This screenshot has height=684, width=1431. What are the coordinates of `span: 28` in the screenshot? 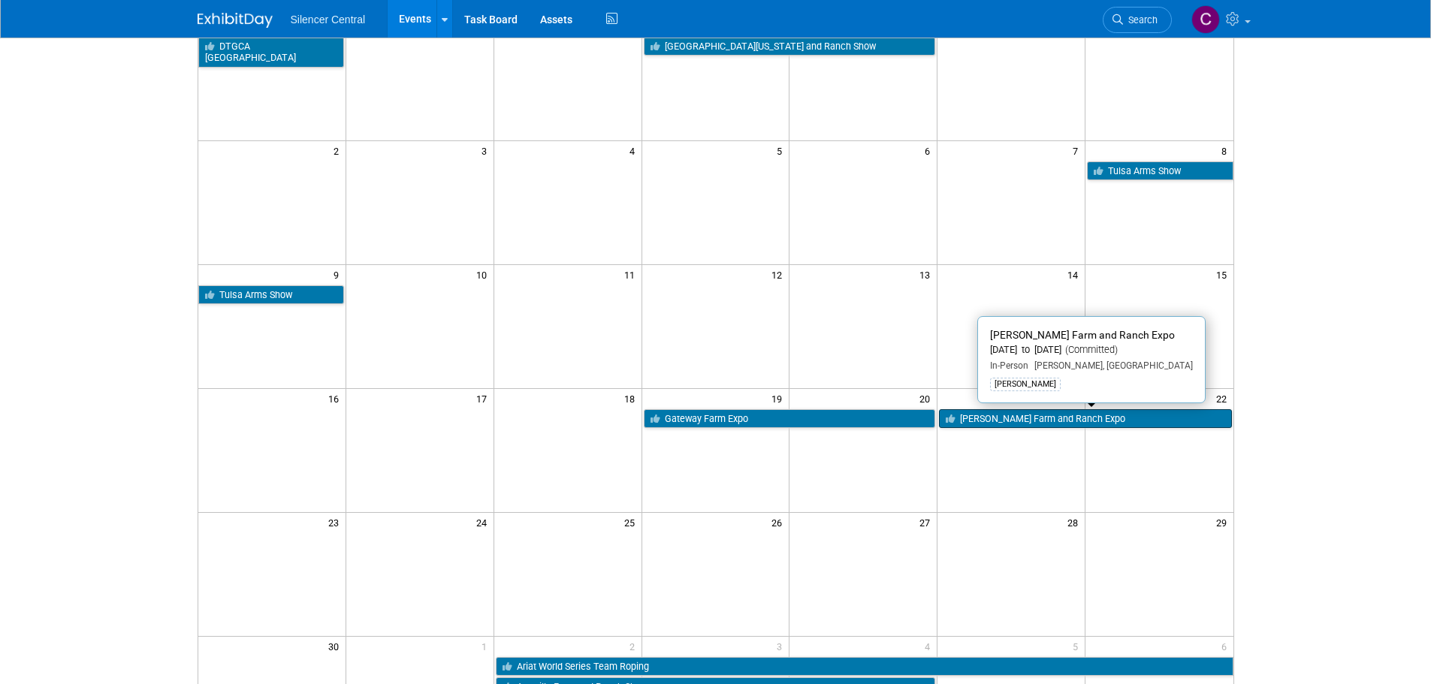 It's located at (1075, 522).